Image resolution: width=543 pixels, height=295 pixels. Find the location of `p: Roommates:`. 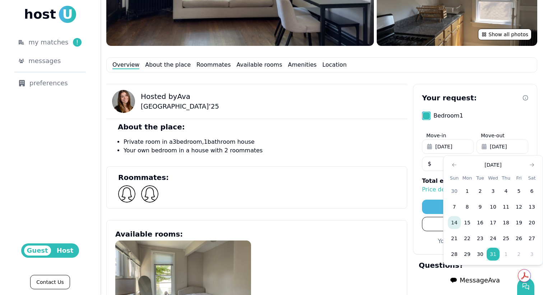

p: Roommates: is located at coordinates (261, 178).